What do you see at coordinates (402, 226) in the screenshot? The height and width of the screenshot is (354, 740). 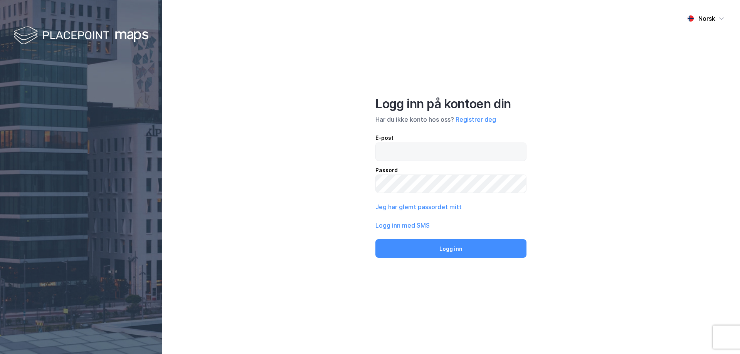 I see `button: Logg inn med SMS` at bounding box center [402, 226].